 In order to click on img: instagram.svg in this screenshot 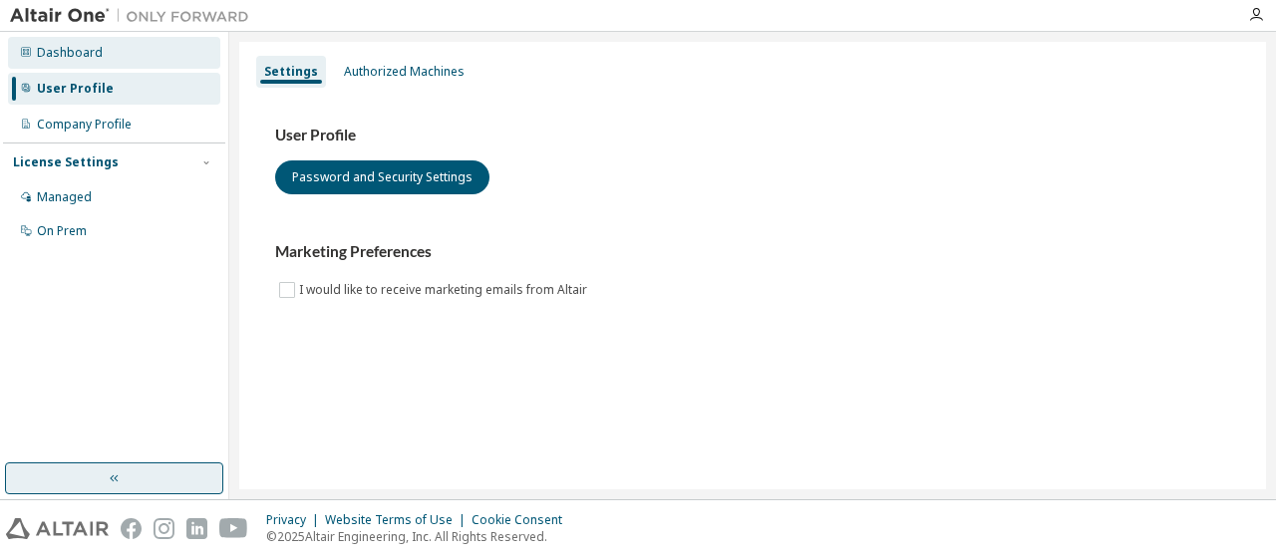, I will do `click(163, 528)`.